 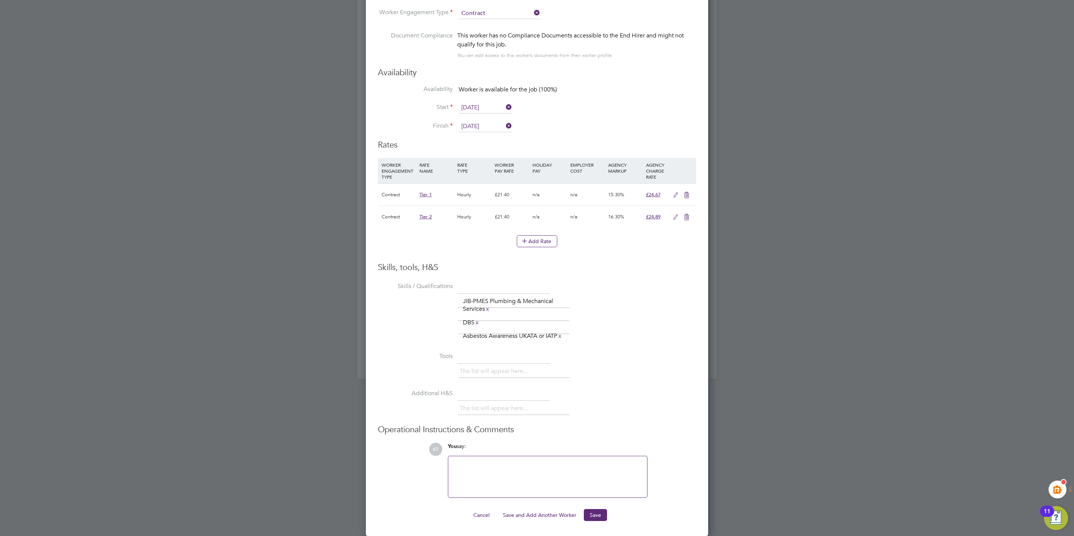 What do you see at coordinates (415, 393) in the screenshot?
I see `label: Additional H&S` at bounding box center [415, 393].